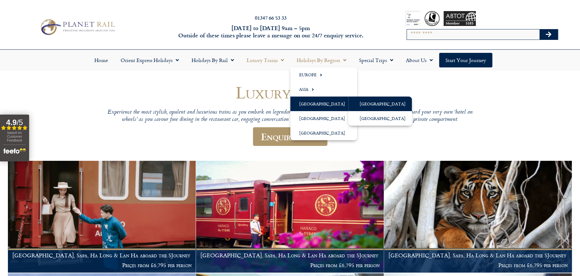 This screenshot has height=276, width=580. What do you see at coordinates (290, 60) in the screenshot?
I see `nav: Menu` at bounding box center [290, 60].